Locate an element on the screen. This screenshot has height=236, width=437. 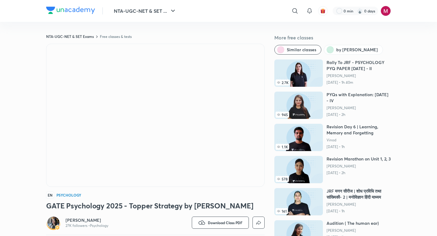
span: 161 is located at coordinates (282, 211).